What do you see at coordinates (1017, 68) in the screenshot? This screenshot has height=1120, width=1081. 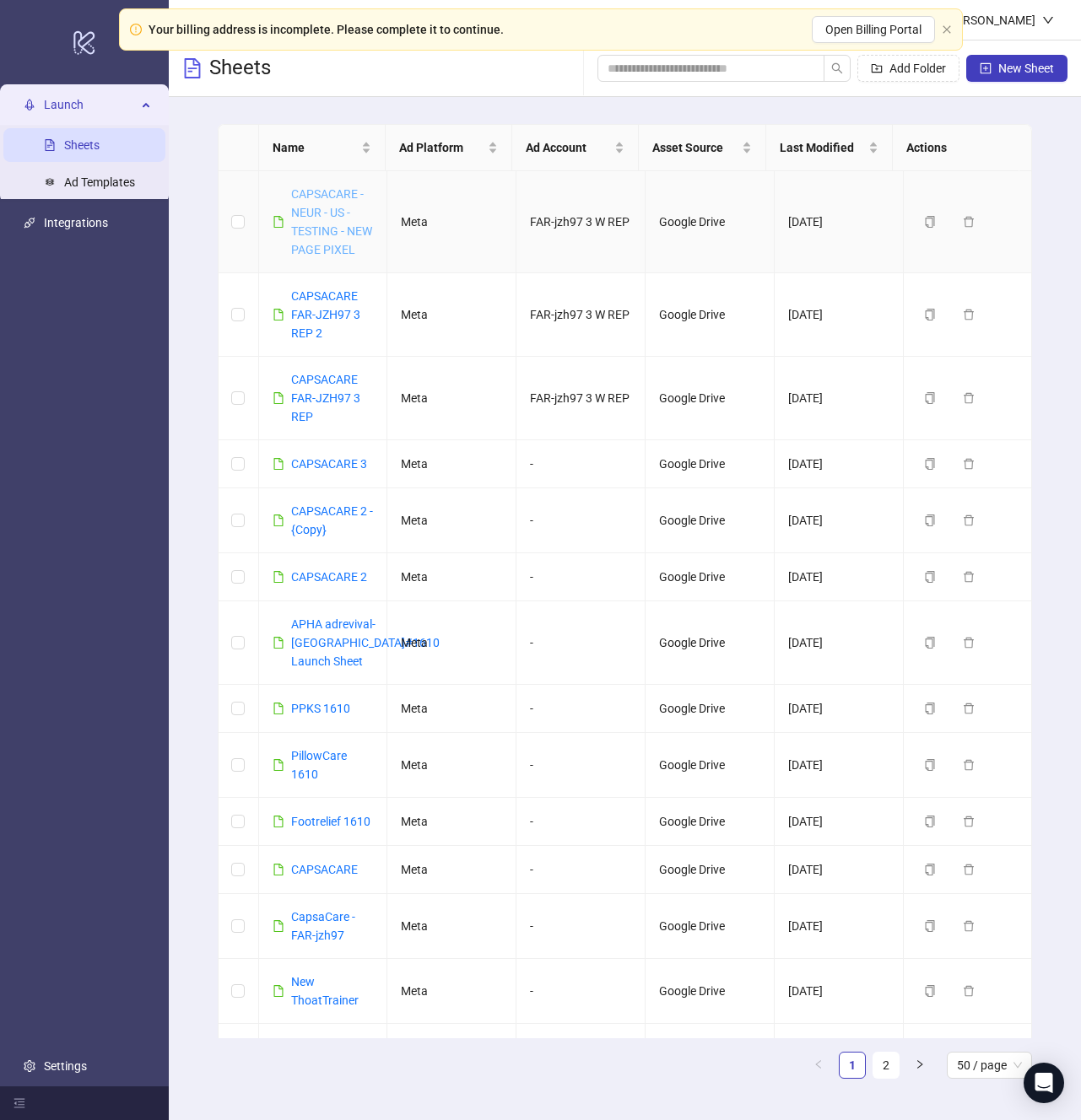 I see `button: New Sheet` at bounding box center [1017, 68].